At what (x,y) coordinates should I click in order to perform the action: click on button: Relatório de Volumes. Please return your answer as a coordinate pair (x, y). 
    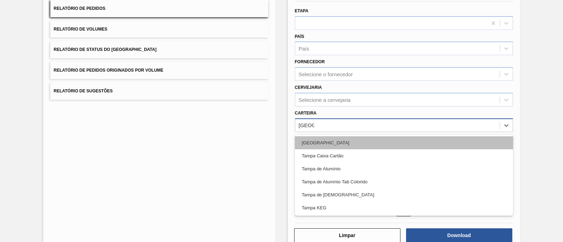
    Looking at the image, I should click on (159, 29).